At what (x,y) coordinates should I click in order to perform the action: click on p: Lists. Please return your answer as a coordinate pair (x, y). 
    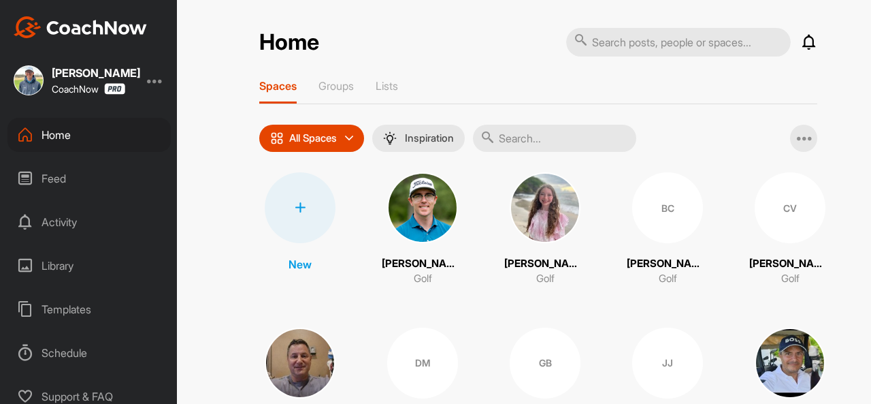
    Looking at the image, I should click on (386, 86).